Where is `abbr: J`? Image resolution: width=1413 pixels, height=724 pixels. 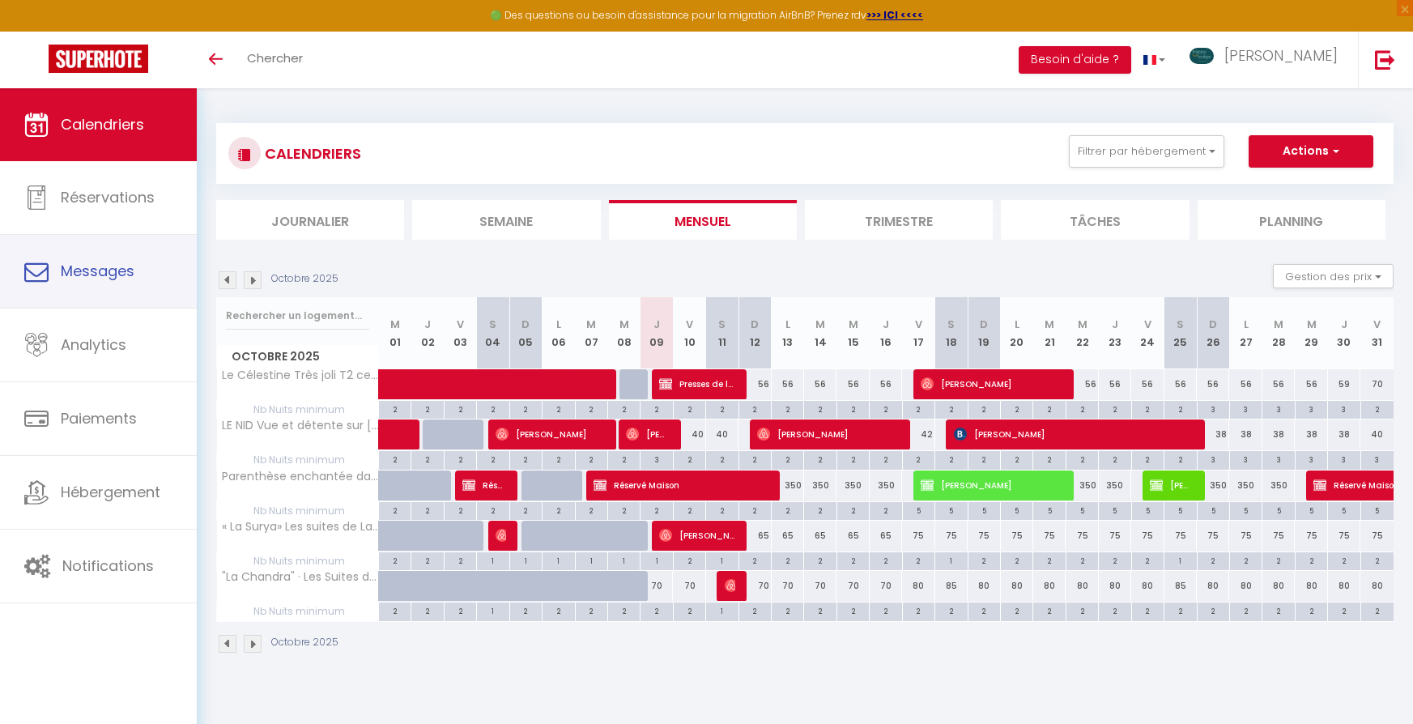 abbr: J is located at coordinates (1344, 324).